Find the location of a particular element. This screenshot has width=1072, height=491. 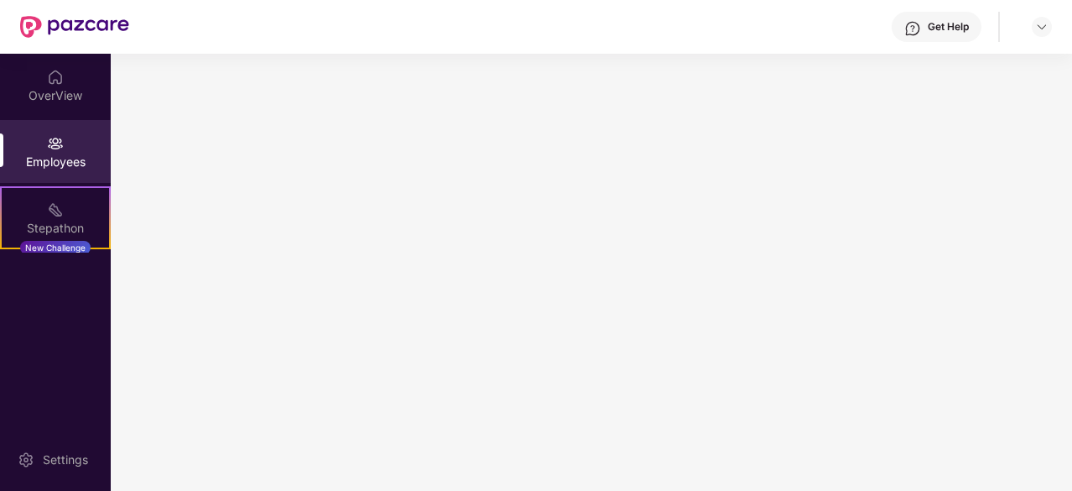

img: svg+xml;base64,PHN2ZyBpZD0iRW1wbG95ZWVzIiB4bWxucz0iaHR0cDovL3d3dy53My5vcmcvMjAwMC9zdmciIHdpZHRoPS... is located at coordinates (55, 143).